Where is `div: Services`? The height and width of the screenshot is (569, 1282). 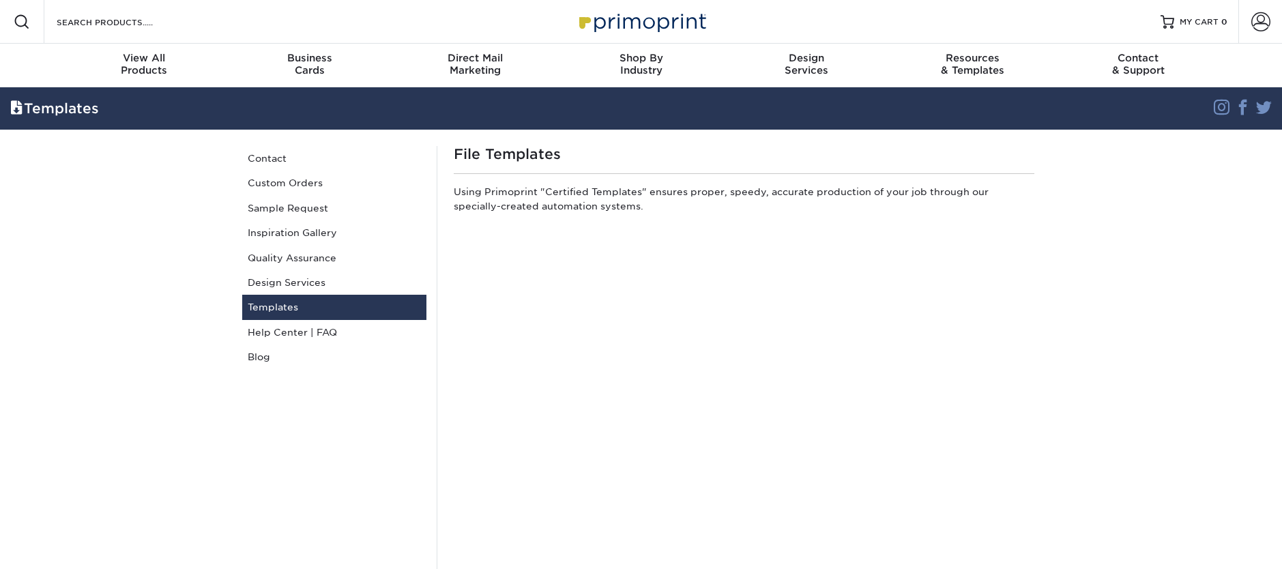 div: Services is located at coordinates (807, 64).